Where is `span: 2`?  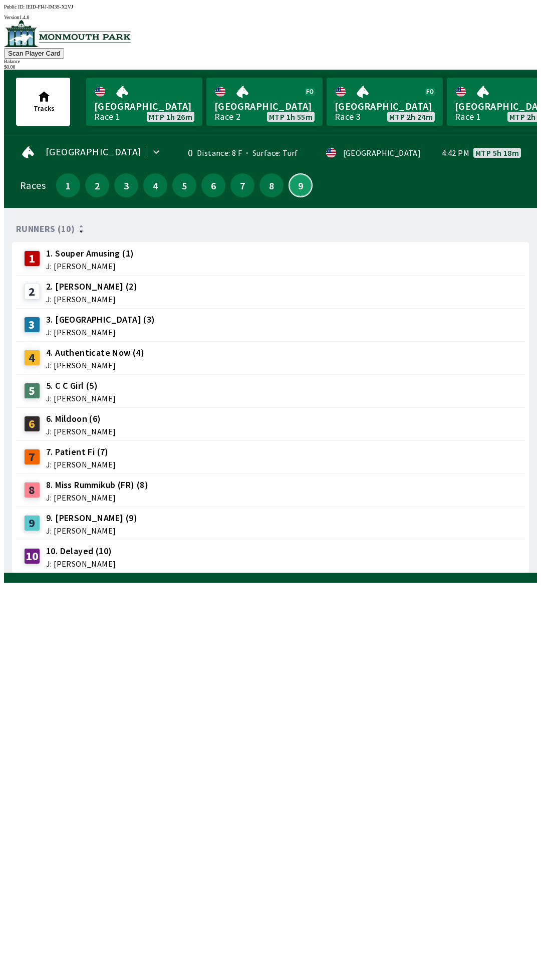 span: 2 is located at coordinates (97, 185).